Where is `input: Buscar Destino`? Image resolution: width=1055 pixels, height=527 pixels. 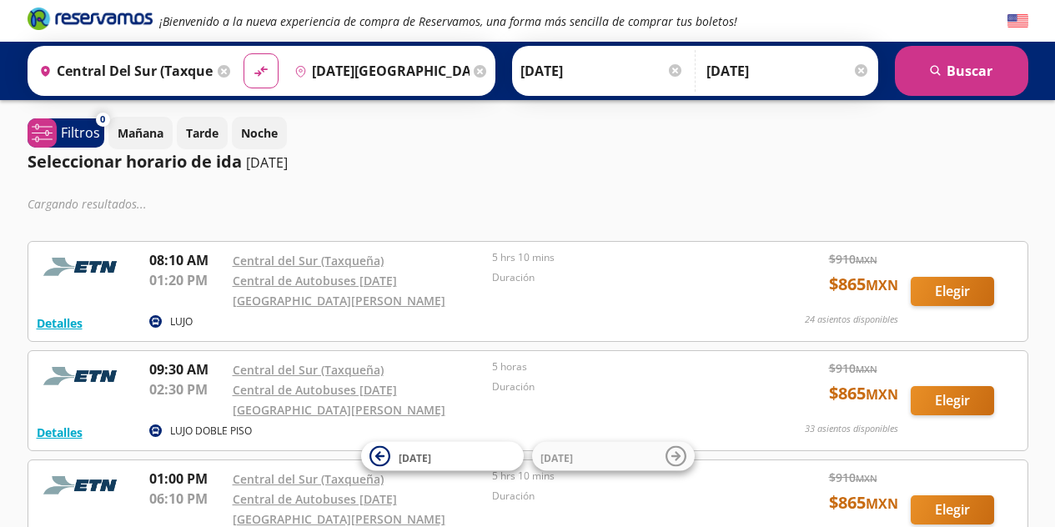
input: Buscar Destino is located at coordinates (379, 71).